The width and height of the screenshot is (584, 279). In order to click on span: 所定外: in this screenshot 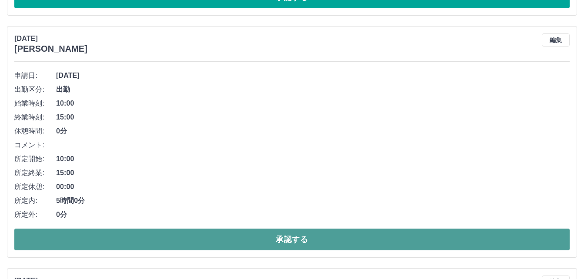, I will do `click(35, 215)`.